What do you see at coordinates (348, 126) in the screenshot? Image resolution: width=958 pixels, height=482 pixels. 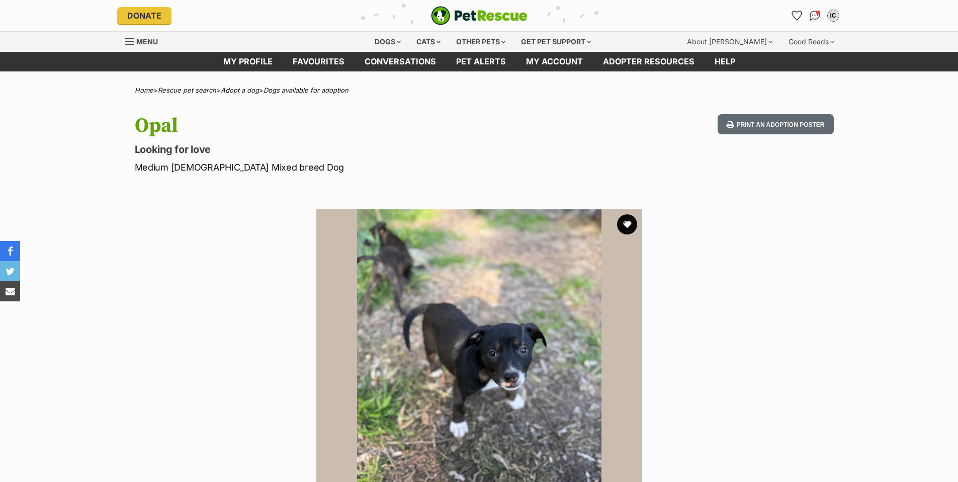 I see `h1: Opal` at bounding box center [348, 126].